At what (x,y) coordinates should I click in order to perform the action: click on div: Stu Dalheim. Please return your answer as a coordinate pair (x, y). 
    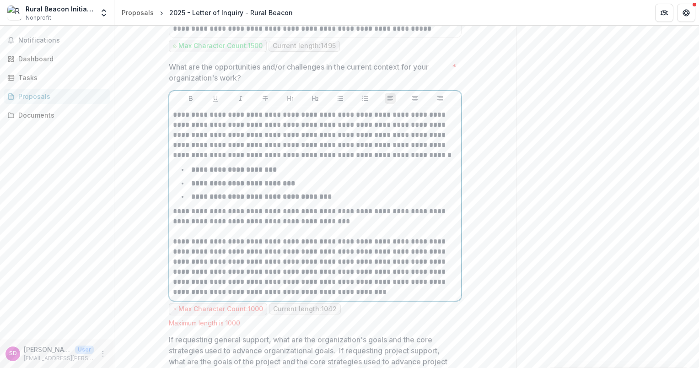
    Looking at the image, I should click on (13, 353).